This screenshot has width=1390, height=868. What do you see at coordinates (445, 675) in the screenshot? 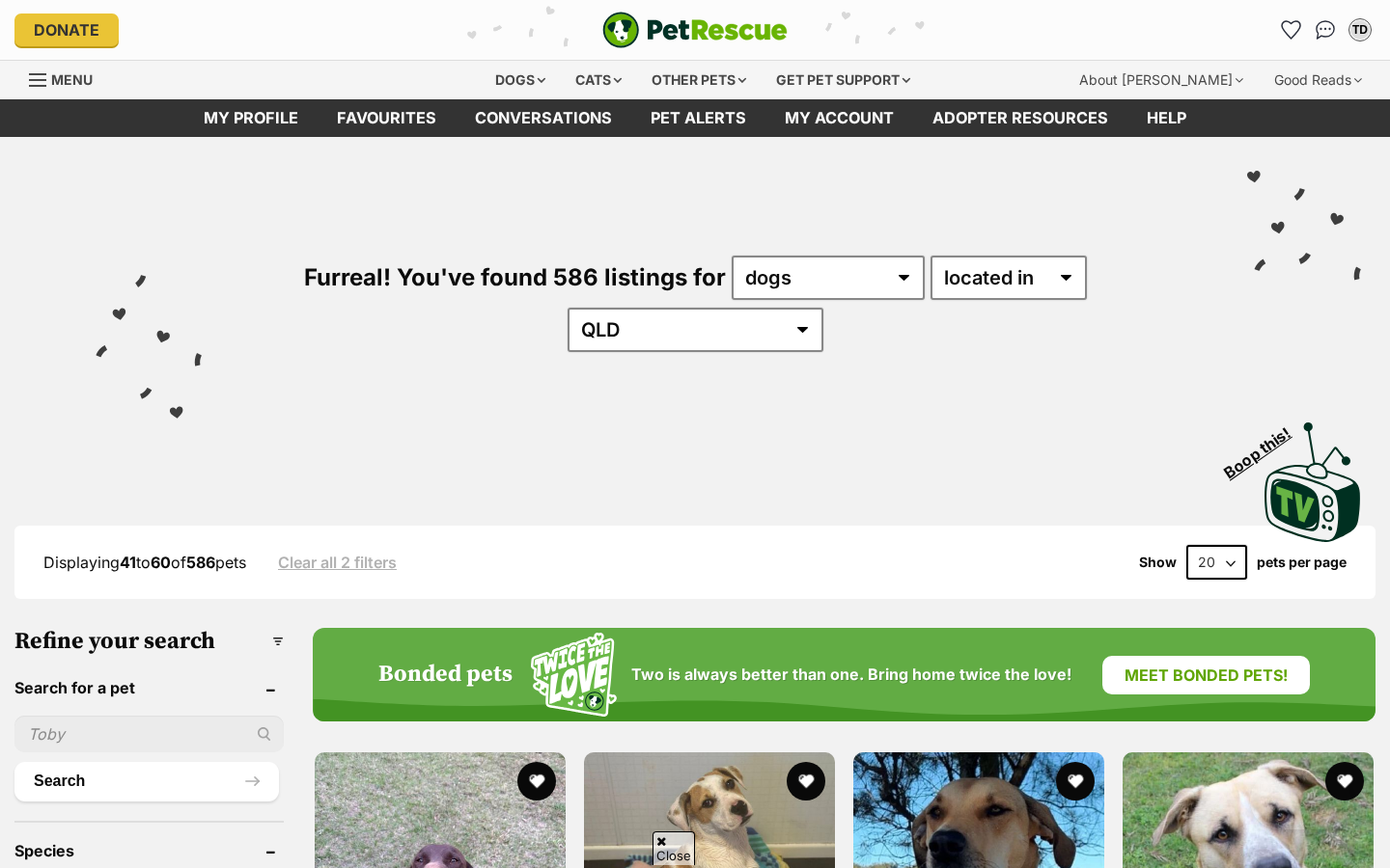
I see `h4: Bonded pets` at bounding box center [445, 675].